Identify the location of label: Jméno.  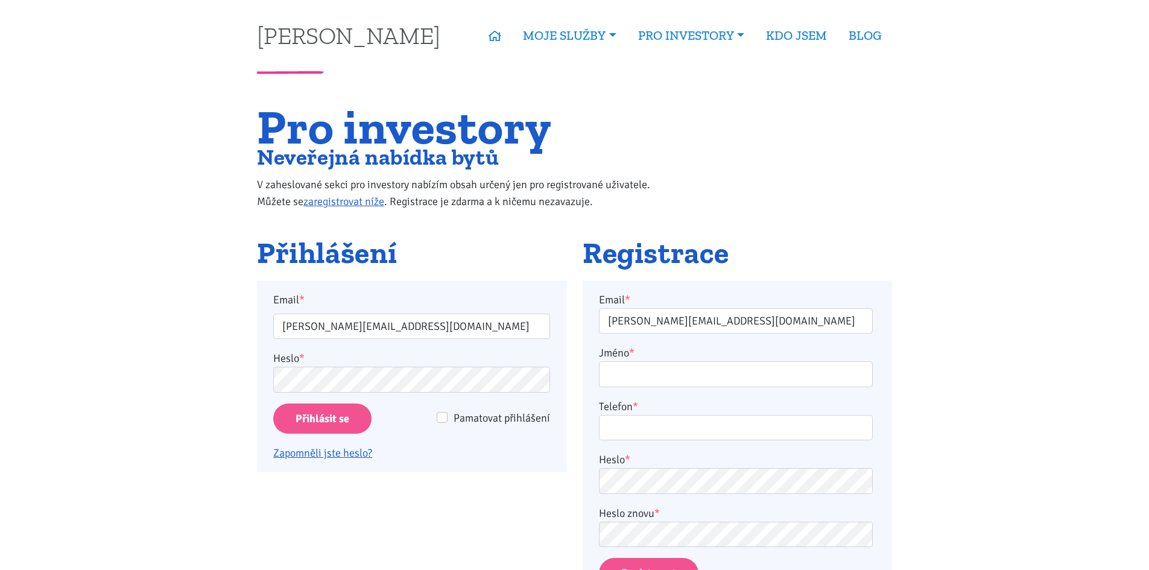
(616, 353).